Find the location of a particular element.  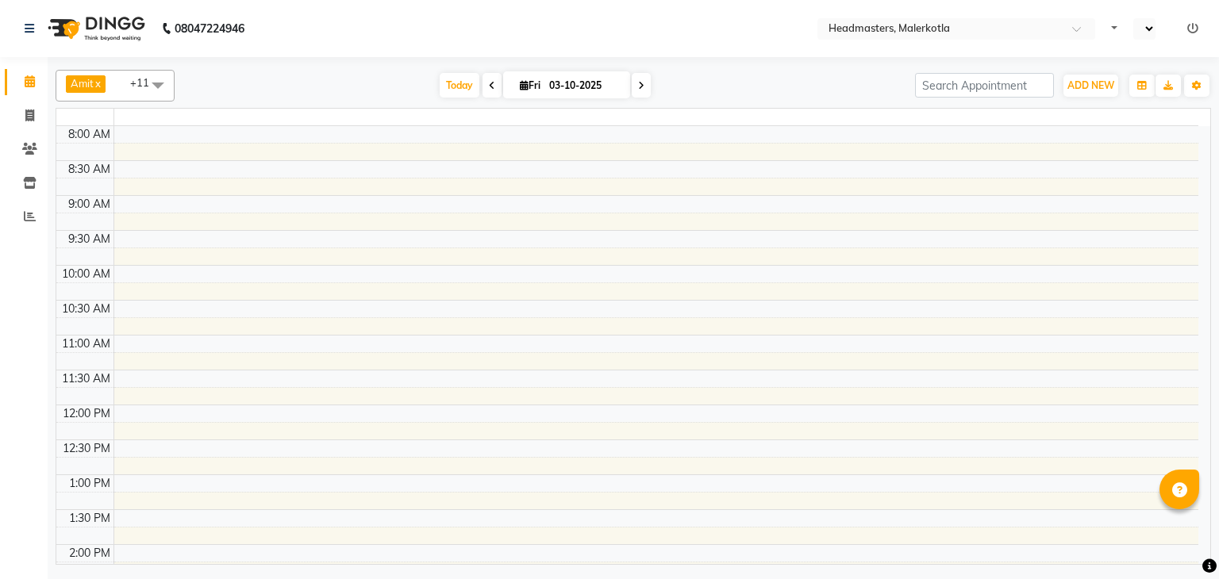

b: 08047224946 is located at coordinates (210, 29).